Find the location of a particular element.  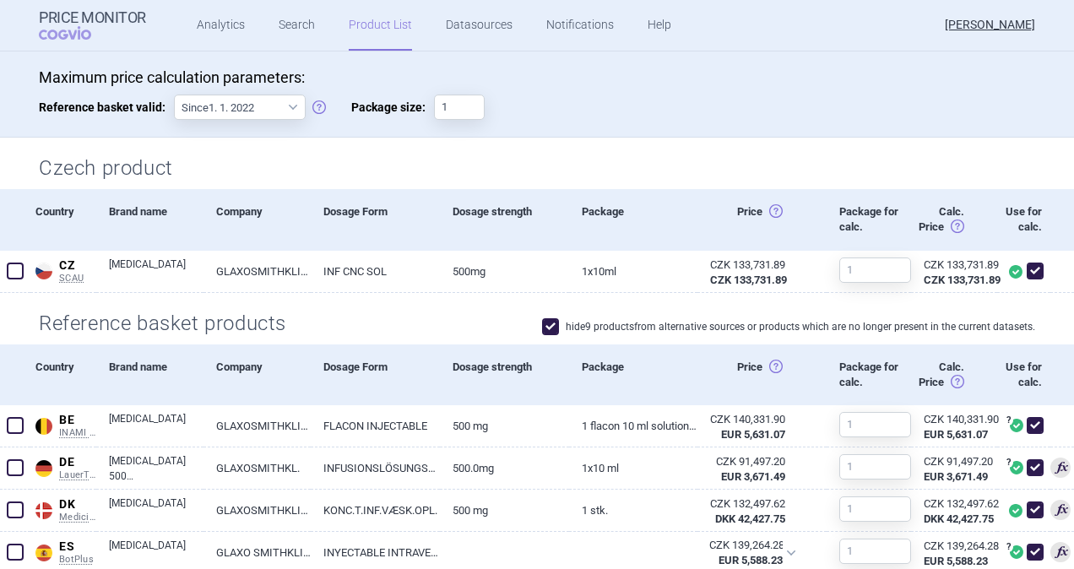

span: BE is located at coordinates (78, 421).